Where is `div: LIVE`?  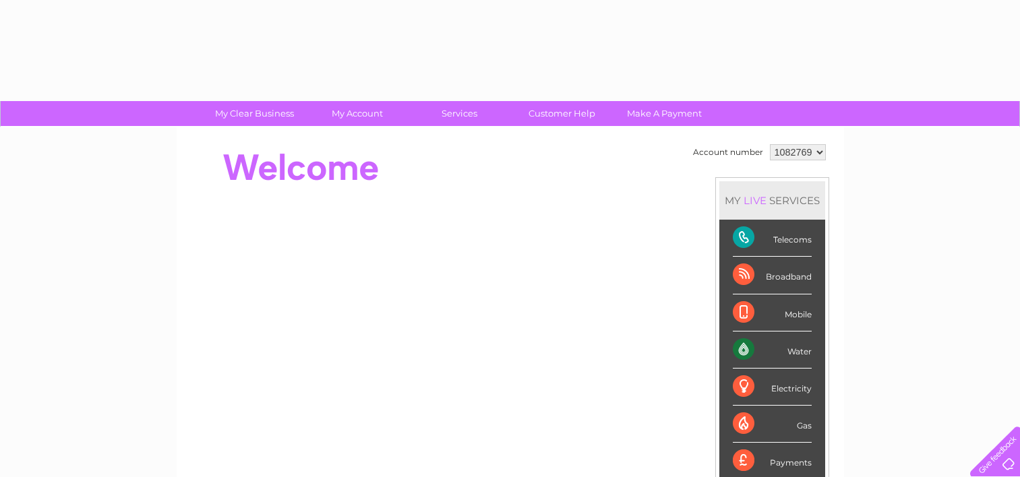
div: LIVE is located at coordinates (755, 200).